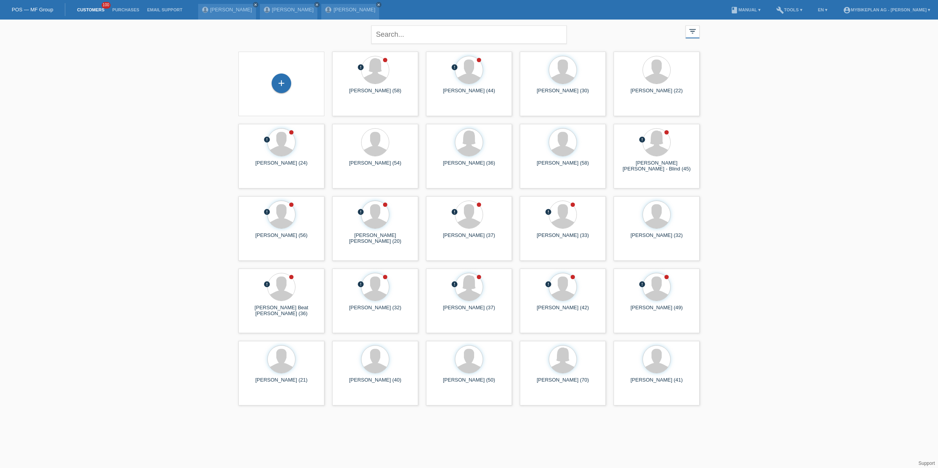 The width and height of the screenshot is (938, 468). Describe the element at coordinates (734, 10) in the screenshot. I see `i: book` at that location.